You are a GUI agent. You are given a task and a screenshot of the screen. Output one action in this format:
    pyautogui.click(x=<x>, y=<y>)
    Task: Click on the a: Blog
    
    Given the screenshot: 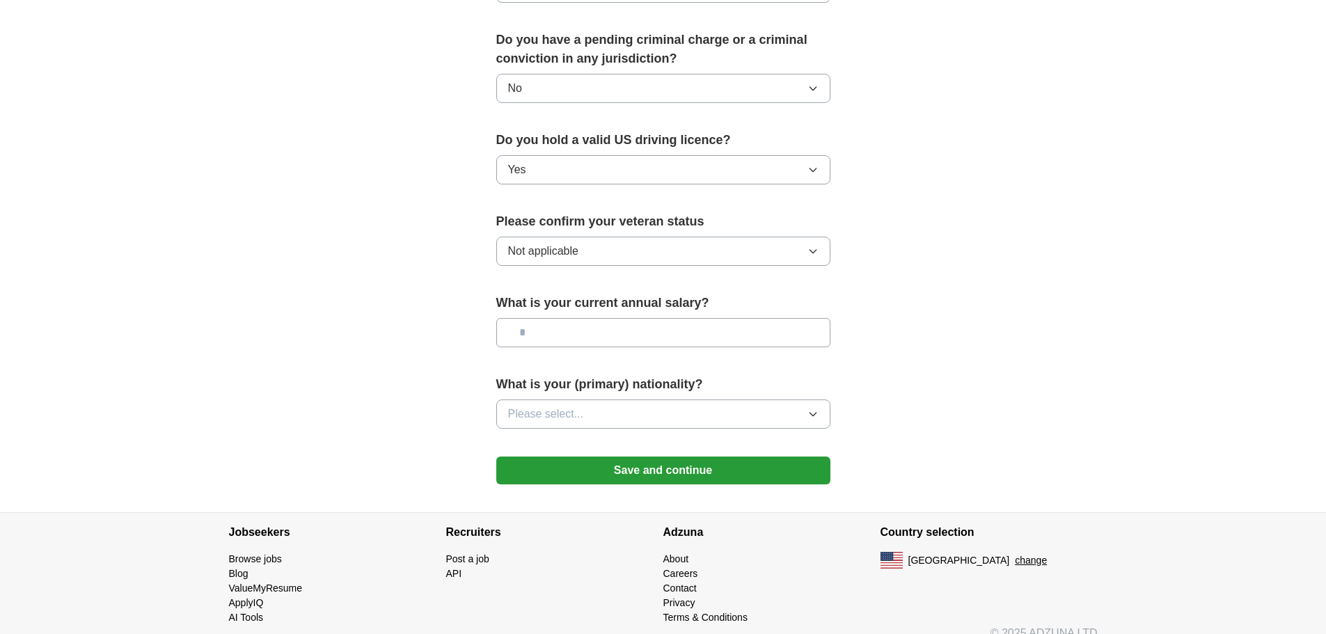 What is the action you would take?
    pyautogui.click(x=239, y=573)
    